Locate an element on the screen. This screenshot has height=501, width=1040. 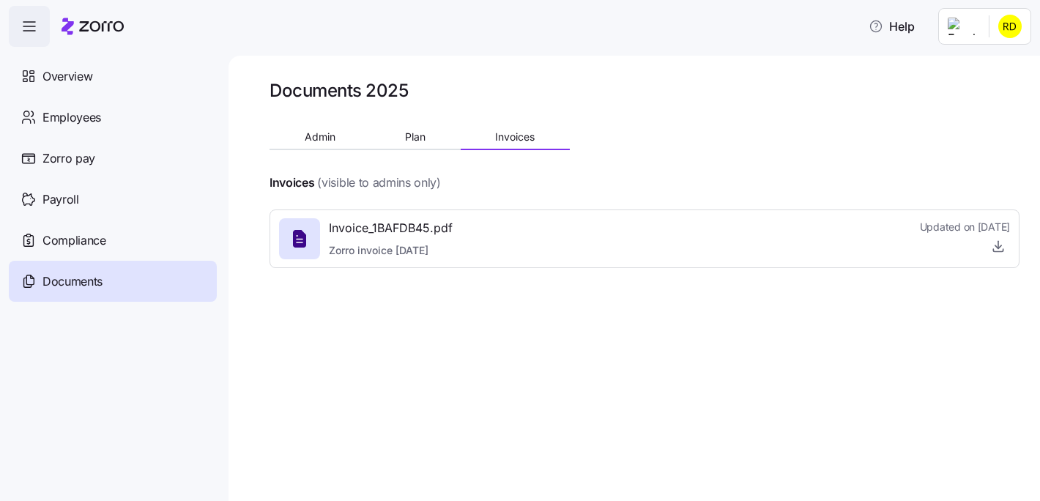
span: Admin is located at coordinates (320, 137).